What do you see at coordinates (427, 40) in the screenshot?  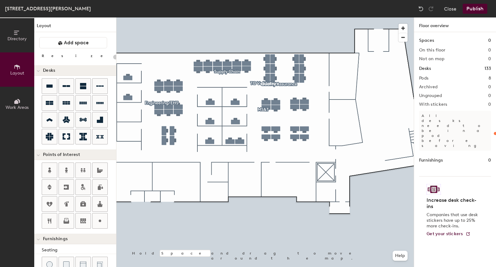 I see `h1: Spaces` at bounding box center [427, 40].